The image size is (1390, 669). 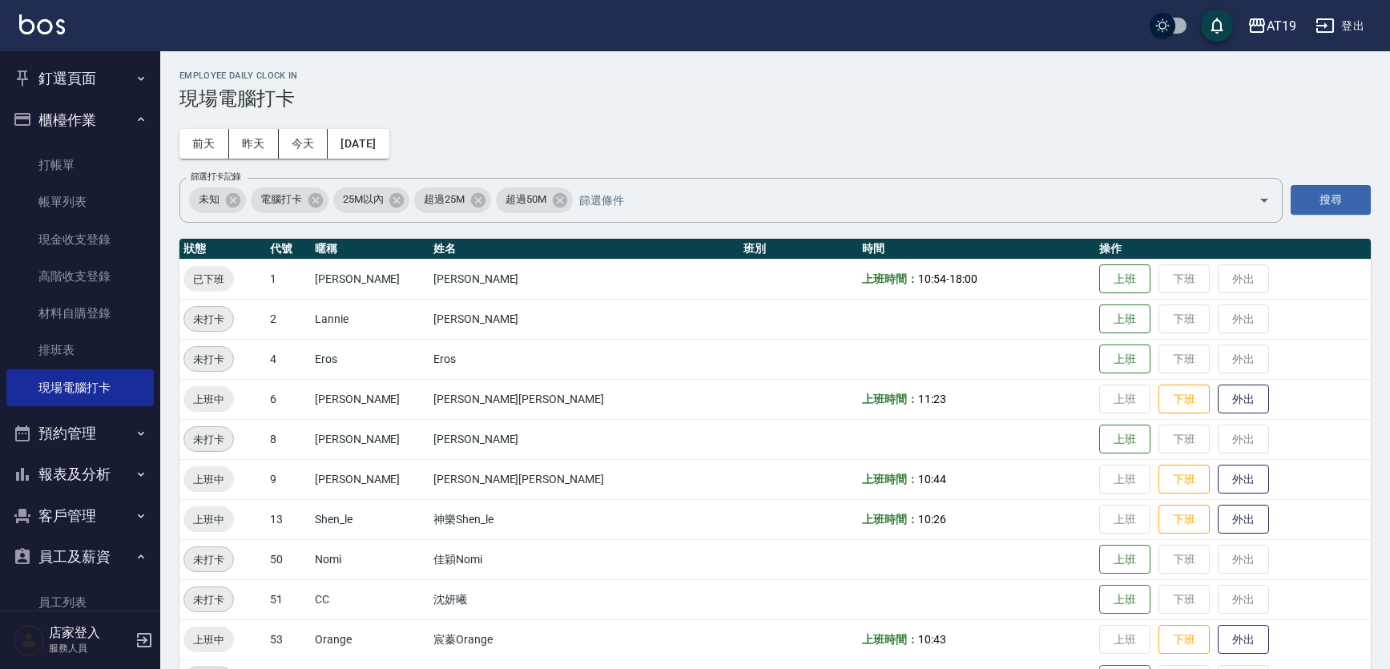 I want to click on button: 預約管理, so click(x=80, y=433).